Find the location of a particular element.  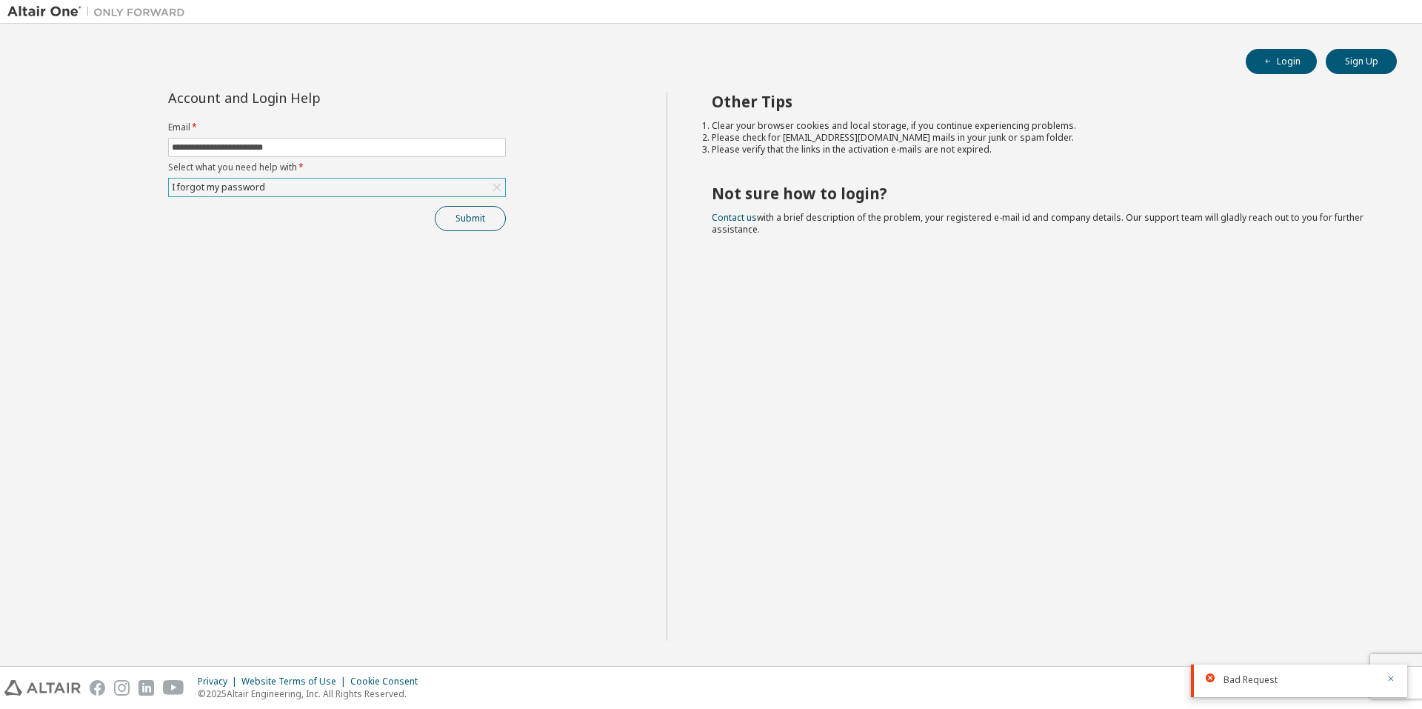

img: Altair One is located at coordinates (100, 12).